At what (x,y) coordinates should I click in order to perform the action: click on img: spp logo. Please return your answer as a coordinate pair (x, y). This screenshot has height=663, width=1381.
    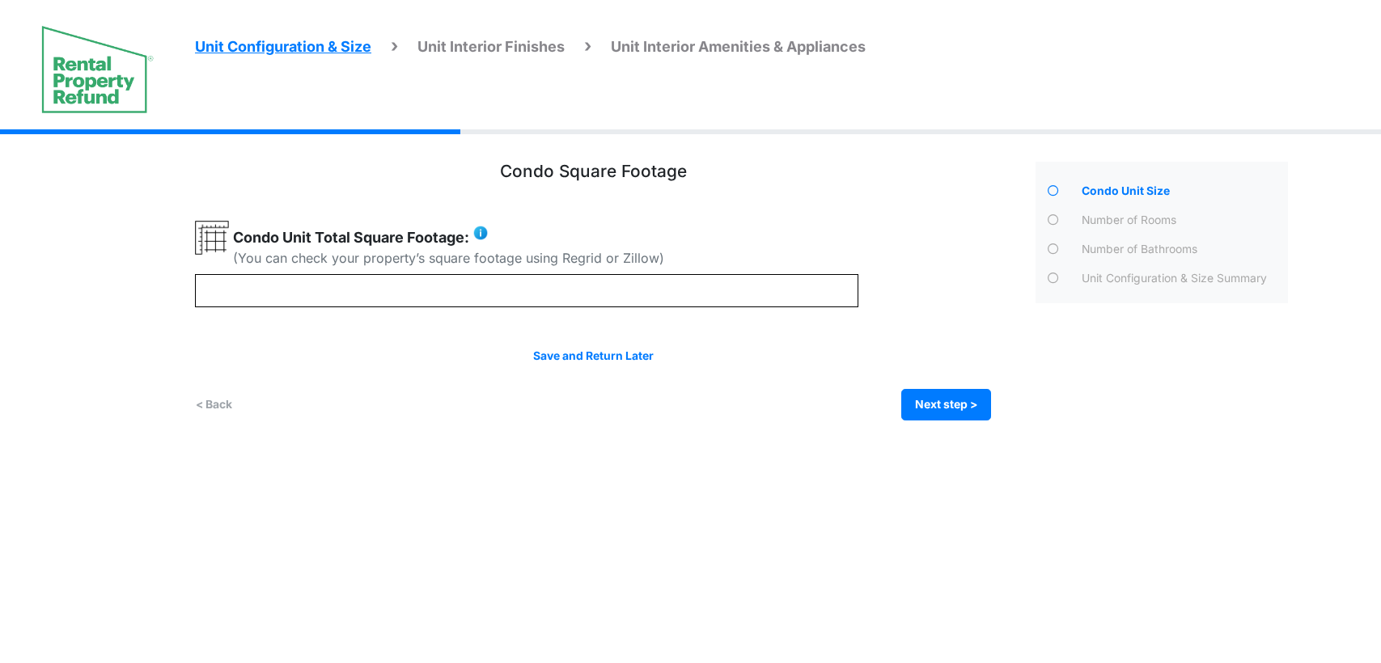
    Looking at the image, I should click on (97, 69).